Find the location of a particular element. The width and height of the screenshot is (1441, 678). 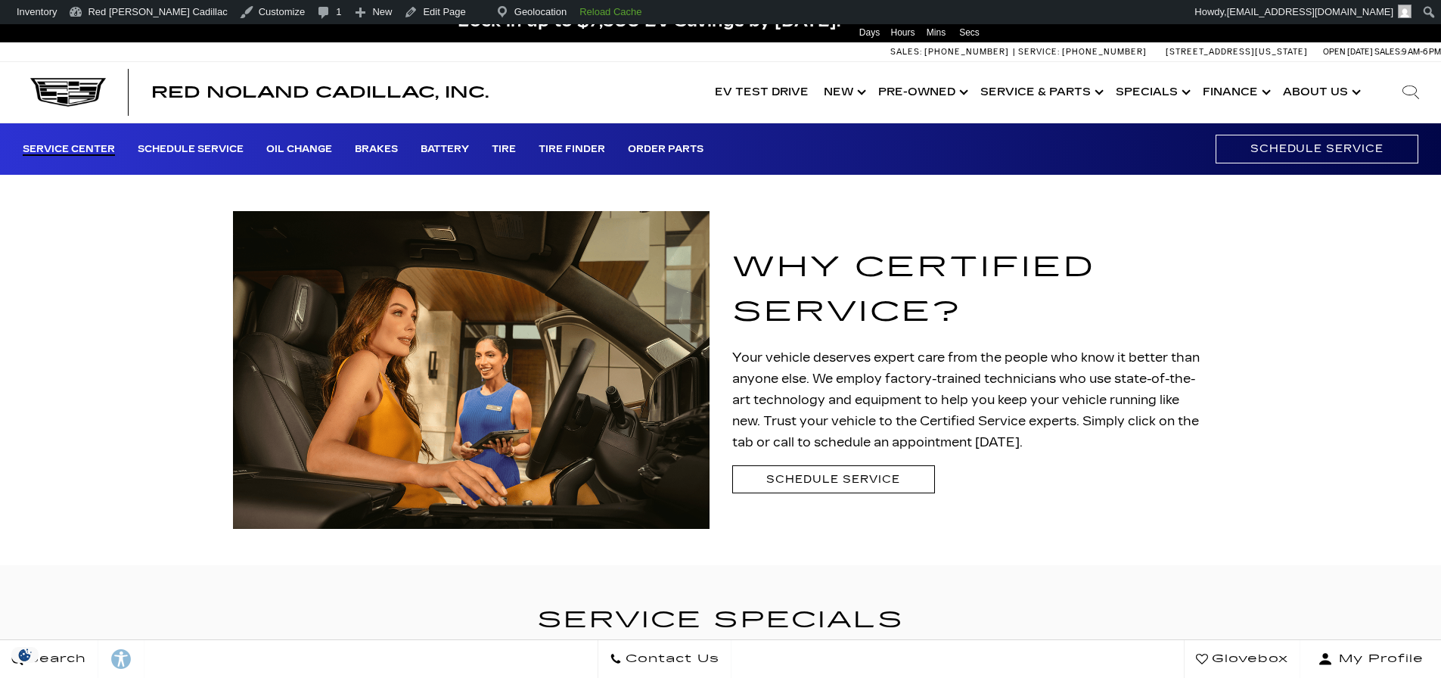

a: Tire Finder is located at coordinates (572, 150).